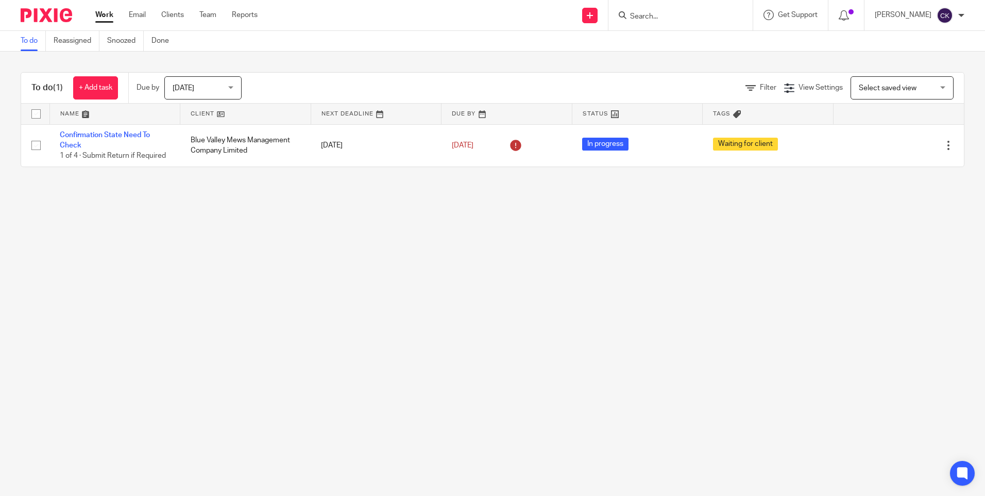  What do you see at coordinates (745, 144) in the screenshot?
I see `span: Waiting for client` at bounding box center [745, 144].